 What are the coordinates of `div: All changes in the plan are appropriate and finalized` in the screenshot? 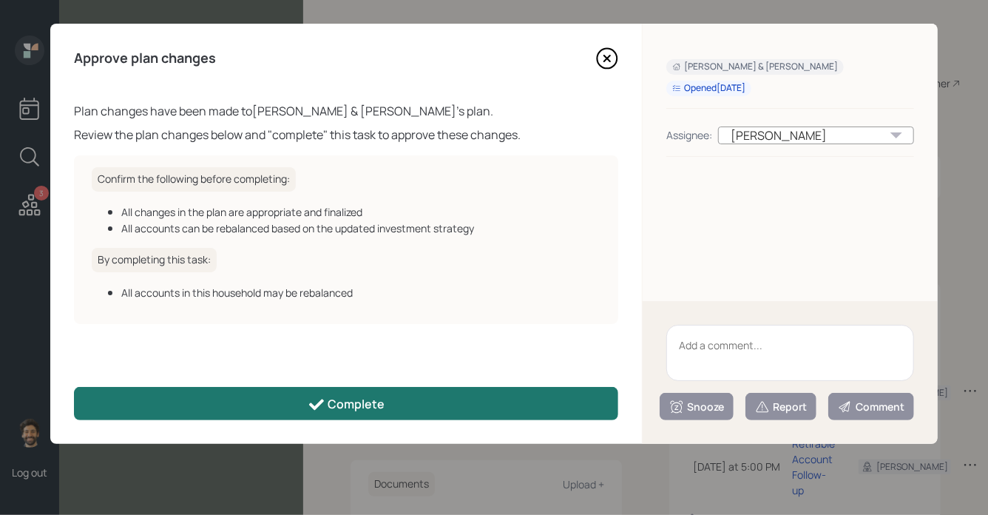 It's located at (361, 212).